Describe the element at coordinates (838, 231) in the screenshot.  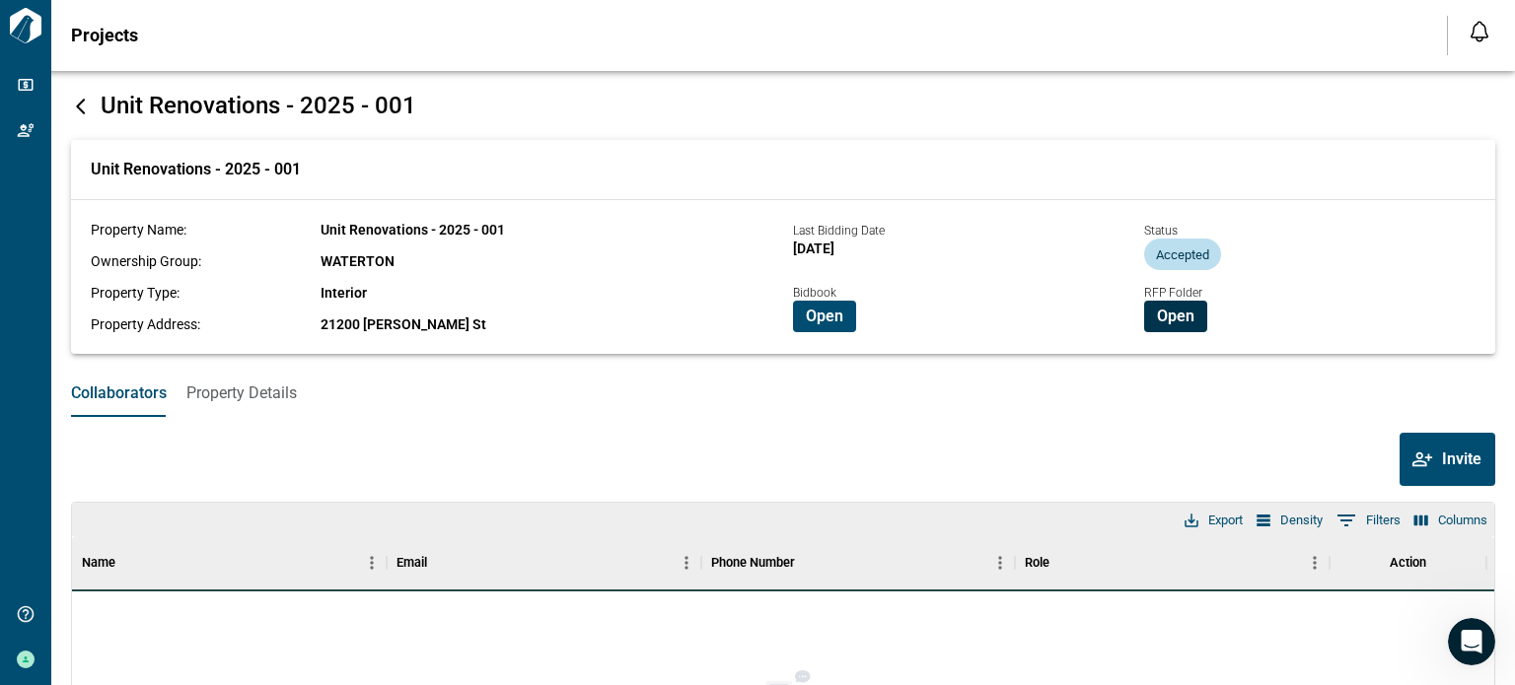
I see `span: Last Bidding Date` at that location.